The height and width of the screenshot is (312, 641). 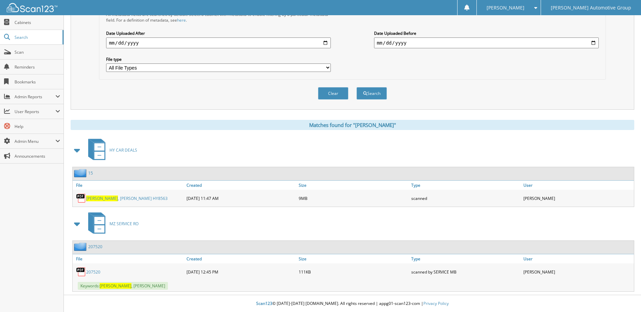 What do you see at coordinates (182, 20) in the screenshot?
I see `a: here` at bounding box center [182, 20].